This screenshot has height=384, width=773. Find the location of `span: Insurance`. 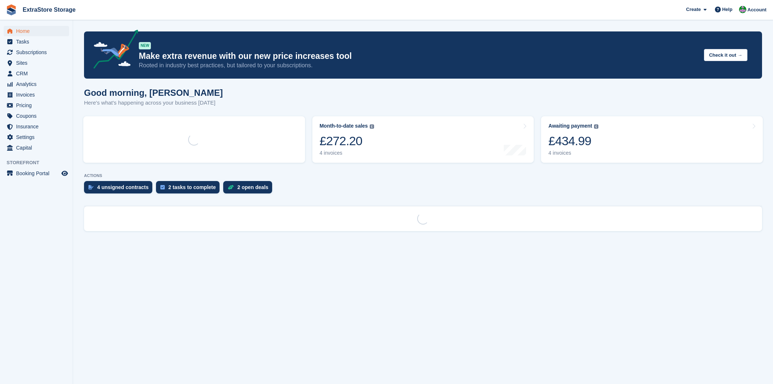

span: Insurance is located at coordinates (38, 126).